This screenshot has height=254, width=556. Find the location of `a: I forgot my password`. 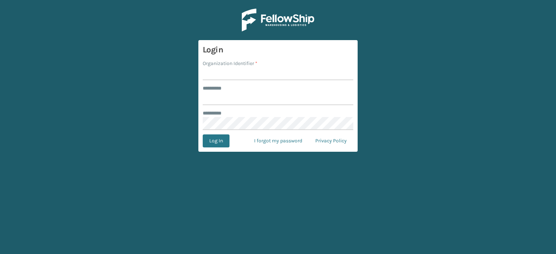

a: I forgot my password is located at coordinates (278, 141).